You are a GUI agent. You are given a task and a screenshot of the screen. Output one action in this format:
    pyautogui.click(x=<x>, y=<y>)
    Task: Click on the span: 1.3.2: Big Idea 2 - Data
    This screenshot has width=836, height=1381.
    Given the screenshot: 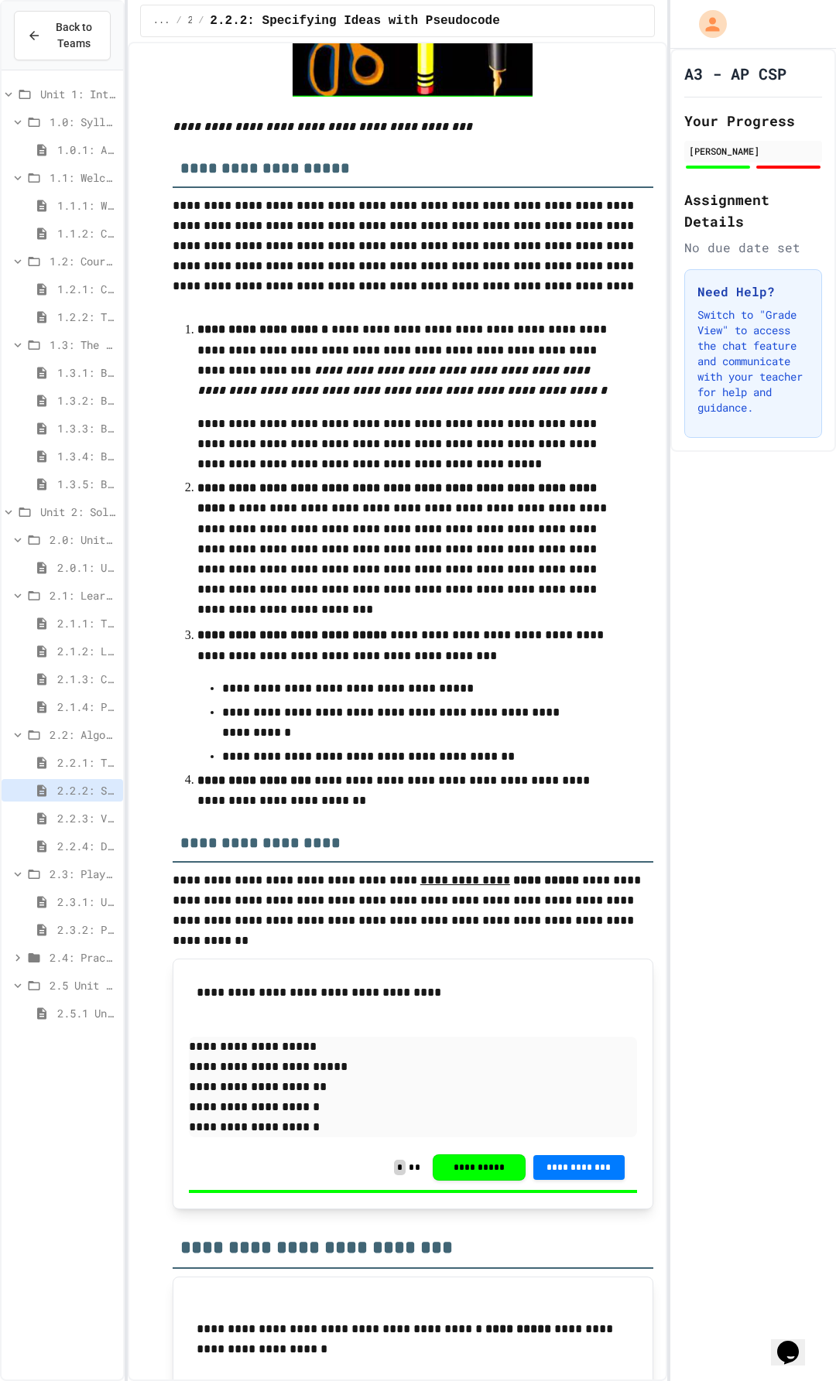 What is the action you would take?
    pyautogui.click(x=87, y=400)
    